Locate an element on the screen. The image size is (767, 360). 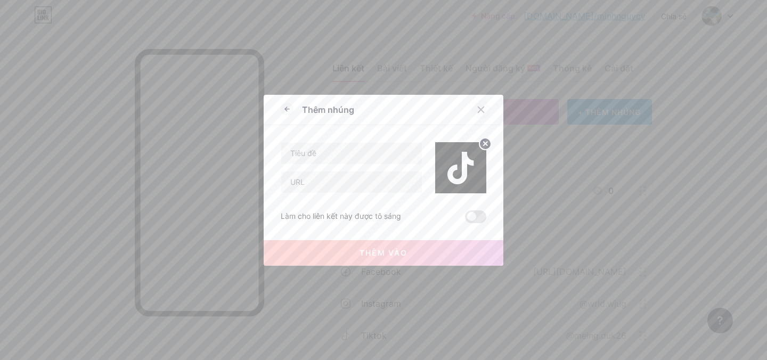
input: URL is located at coordinates (351, 182).